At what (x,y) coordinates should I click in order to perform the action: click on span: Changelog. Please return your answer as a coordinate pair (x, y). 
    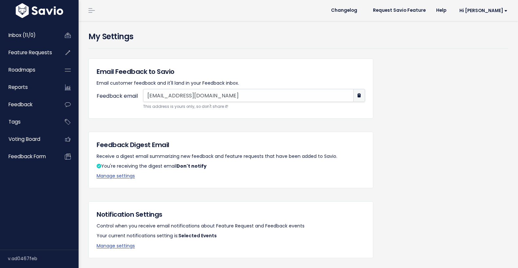
    Looking at the image, I should click on (344, 10).